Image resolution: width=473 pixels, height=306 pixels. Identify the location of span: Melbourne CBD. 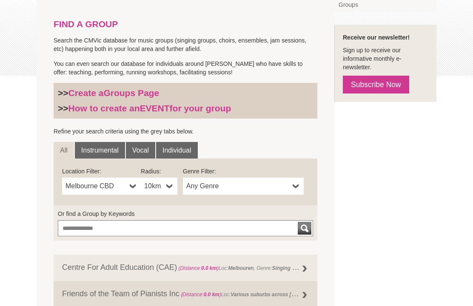
(96, 186).